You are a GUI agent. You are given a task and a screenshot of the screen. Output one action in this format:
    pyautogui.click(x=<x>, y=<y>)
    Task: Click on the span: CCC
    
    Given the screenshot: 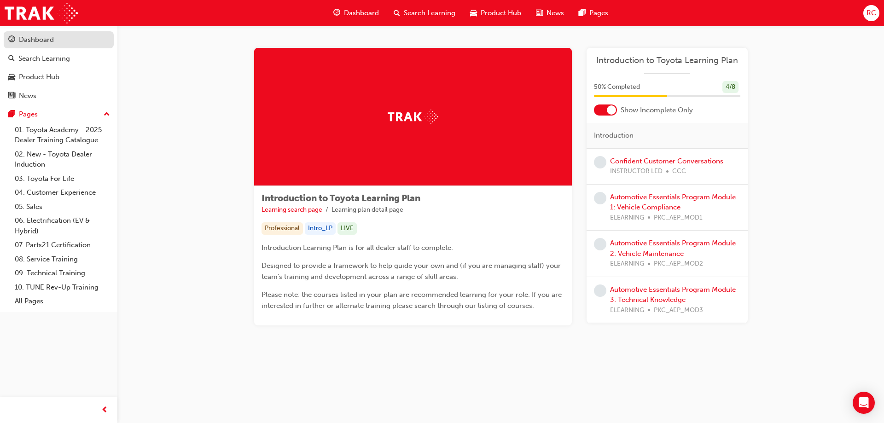 What is the action you would take?
    pyautogui.click(x=679, y=171)
    